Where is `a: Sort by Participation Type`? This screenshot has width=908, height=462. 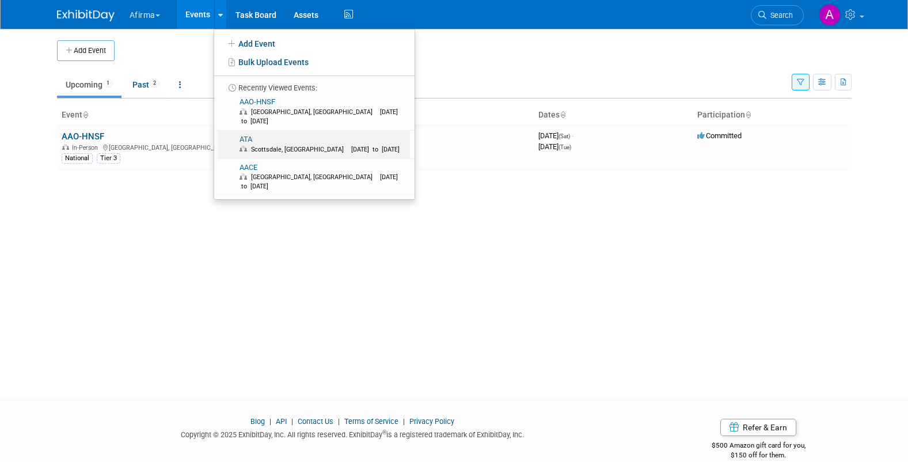
a: Sort by Participation Type is located at coordinates (748, 115).